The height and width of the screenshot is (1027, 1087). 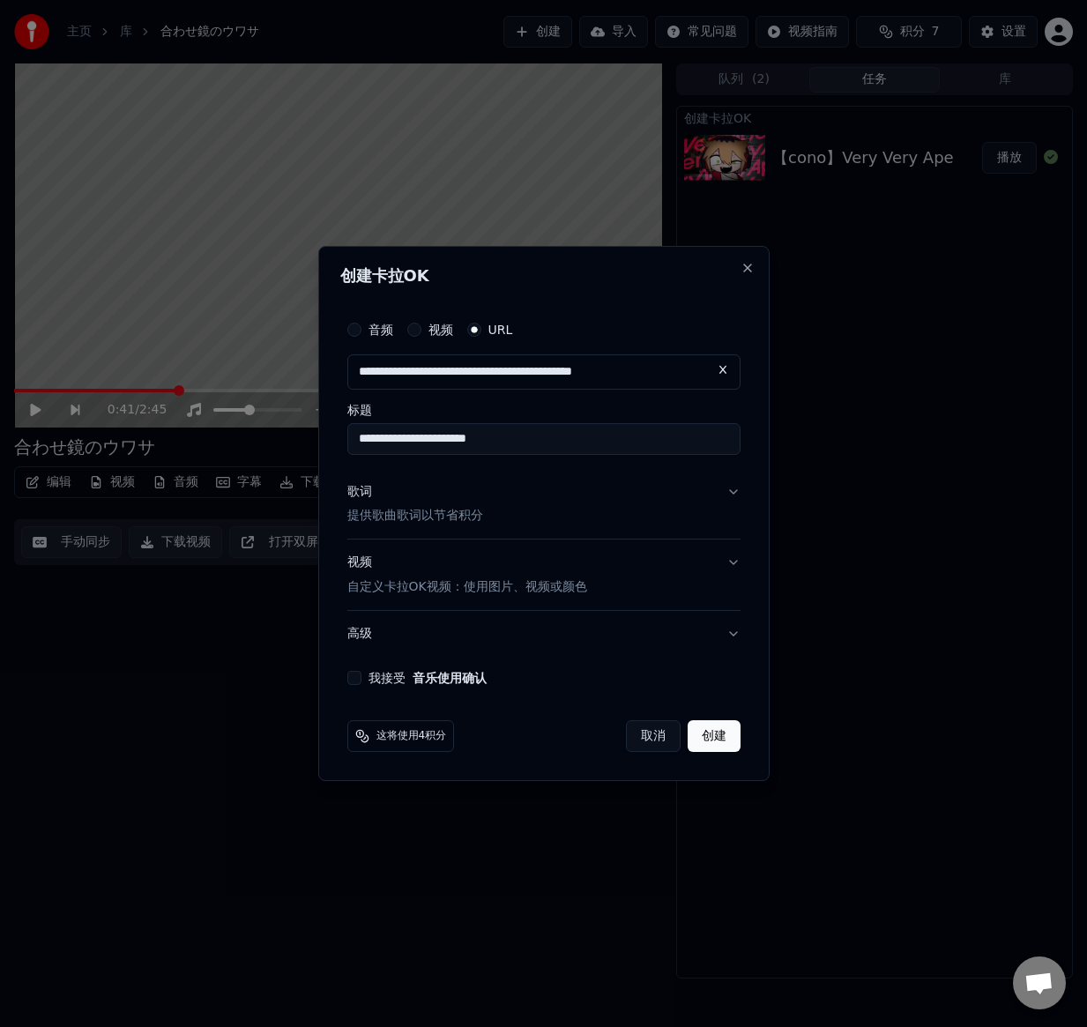 What do you see at coordinates (412, 736) in the screenshot?
I see `span: 这将使用4积分` at bounding box center [412, 736].